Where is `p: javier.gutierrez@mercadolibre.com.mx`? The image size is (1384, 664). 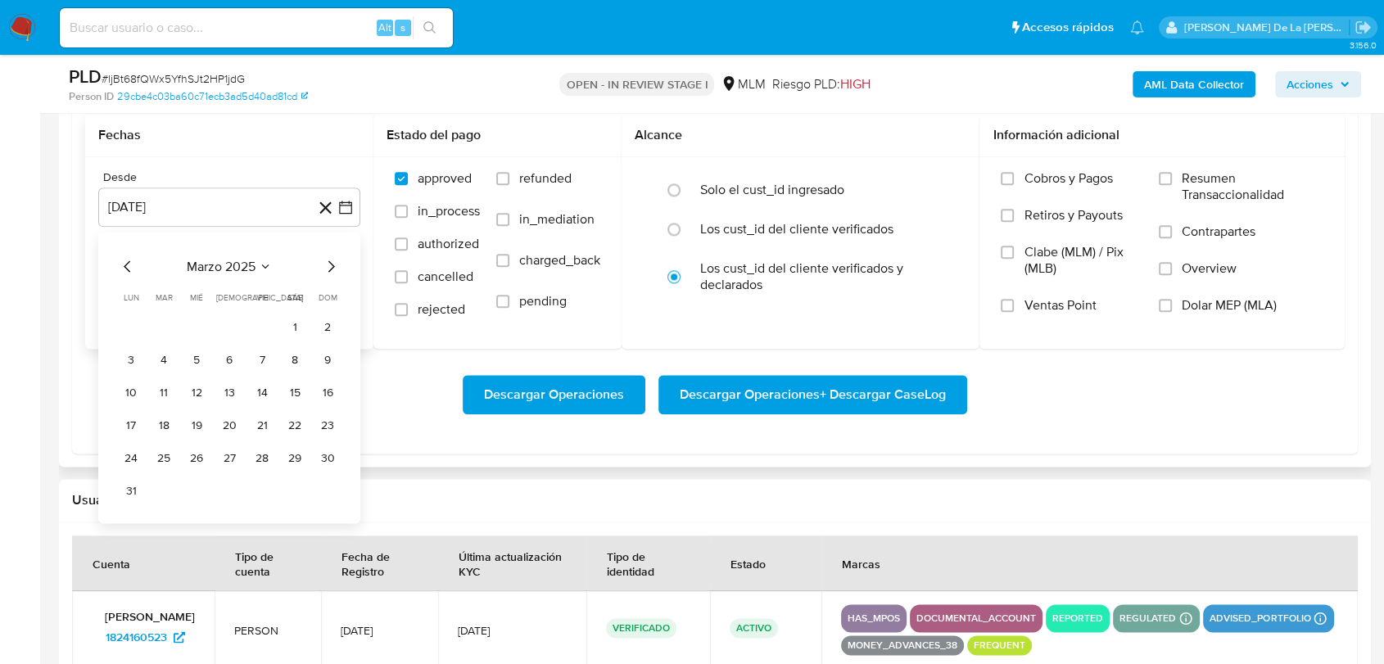 p: javier.gutierrez@mercadolibre.com.mx is located at coordinates (1267, 27).